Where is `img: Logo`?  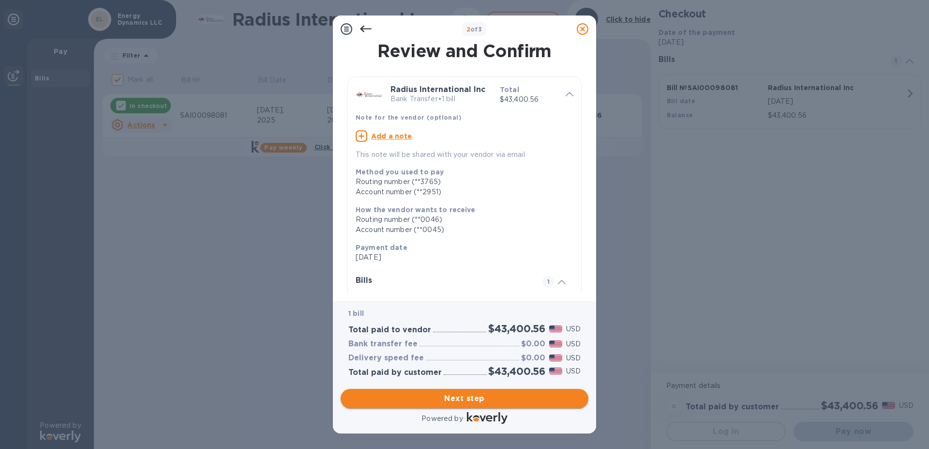
img: Logo is located at coordinates (487, 418).